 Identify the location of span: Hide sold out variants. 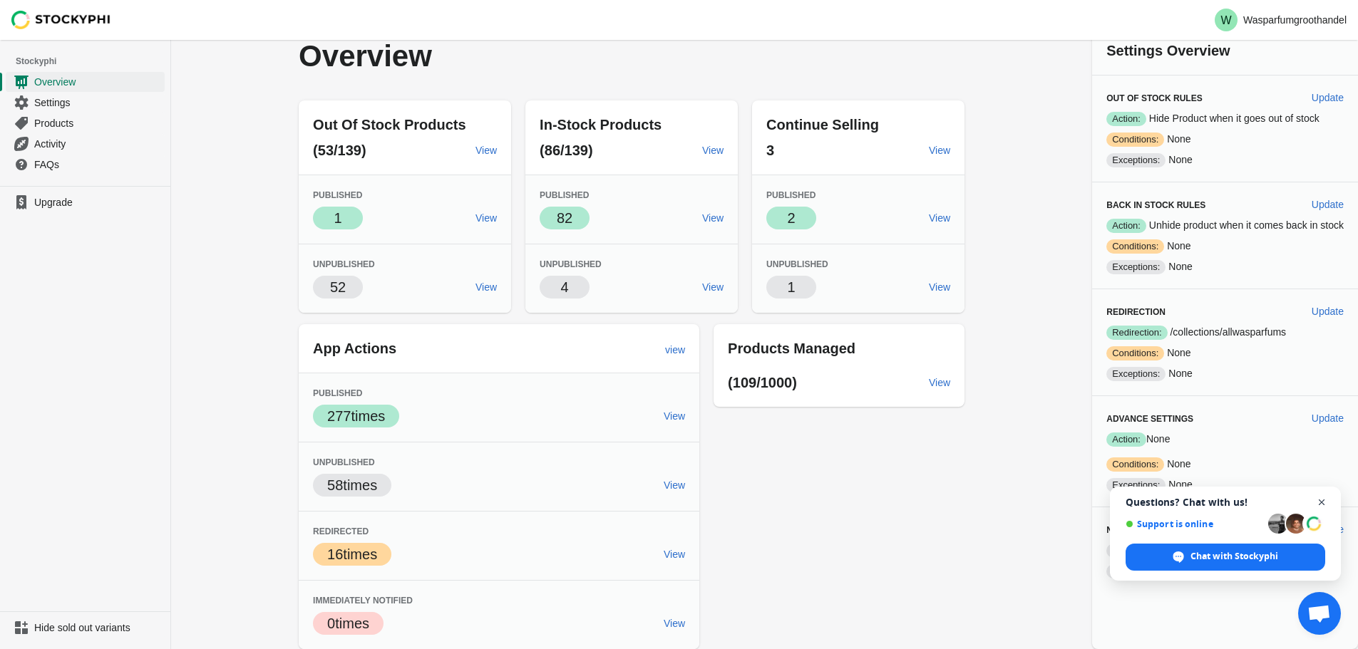
(98, 628).